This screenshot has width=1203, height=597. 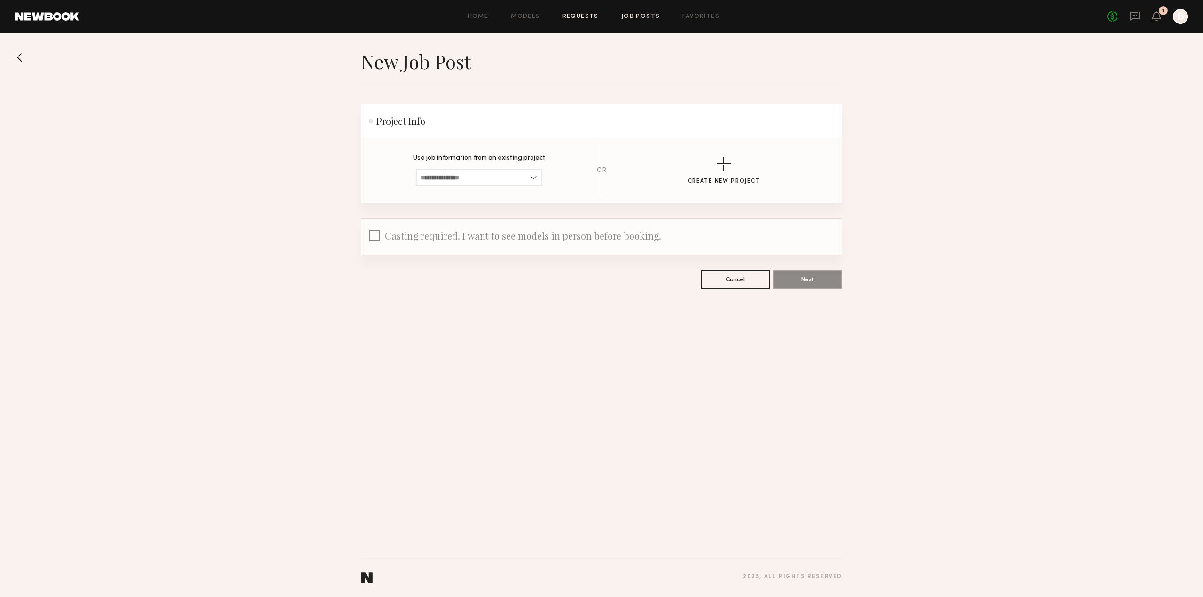 What do you see at coordinates (525, 16) in the screenshot?
I see `a: Models` at bounding box center [525, 16].